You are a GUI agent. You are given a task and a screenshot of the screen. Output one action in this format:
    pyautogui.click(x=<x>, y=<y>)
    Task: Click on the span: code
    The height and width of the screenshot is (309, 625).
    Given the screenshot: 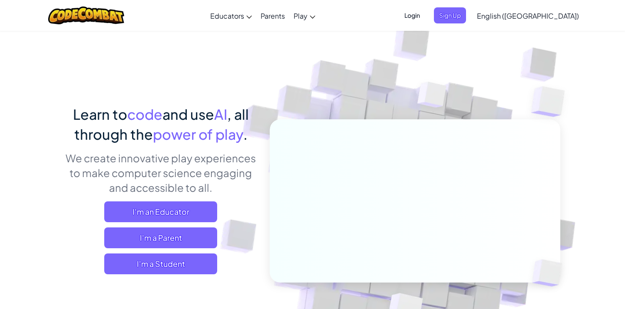 What is the action you would take?
    pyautogui.click(x=145, y=114)
    